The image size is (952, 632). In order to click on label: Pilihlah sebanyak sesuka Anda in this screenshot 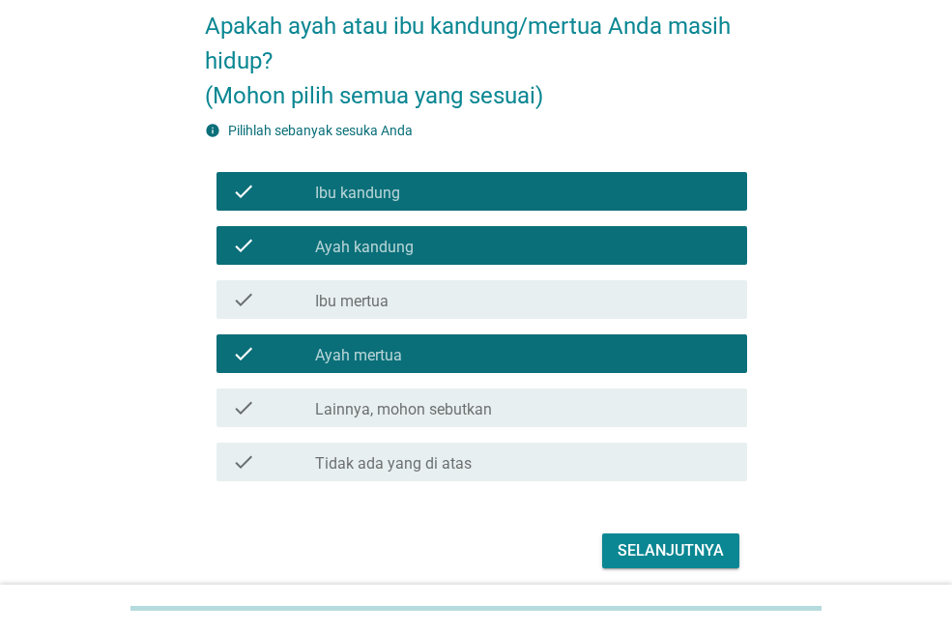, I will do `click(320, 130)`.